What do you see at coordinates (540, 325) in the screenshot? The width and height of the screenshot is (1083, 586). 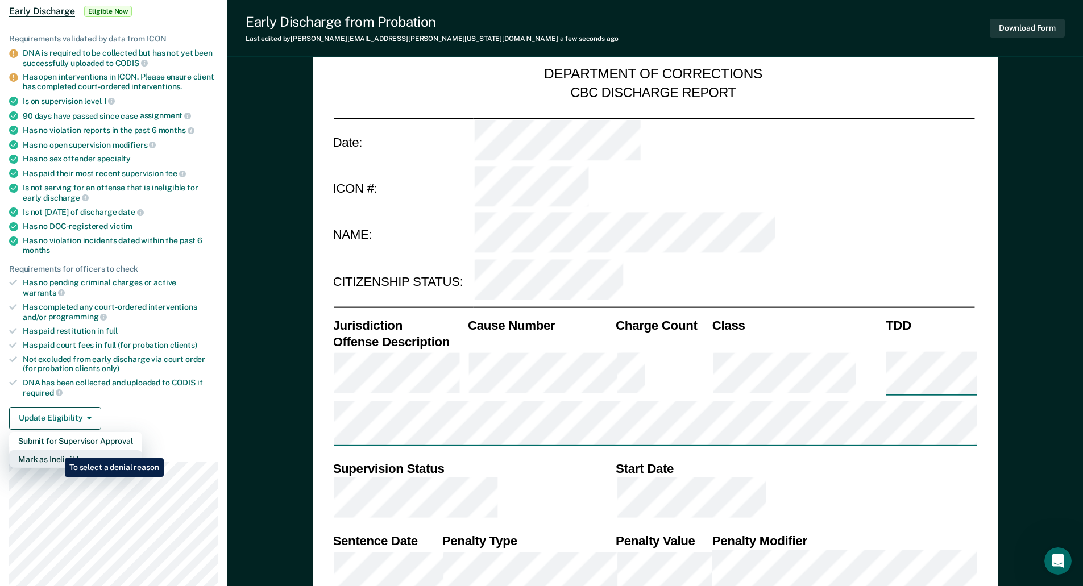 I see `th: Cause Number` at bounding box center [540, 325].